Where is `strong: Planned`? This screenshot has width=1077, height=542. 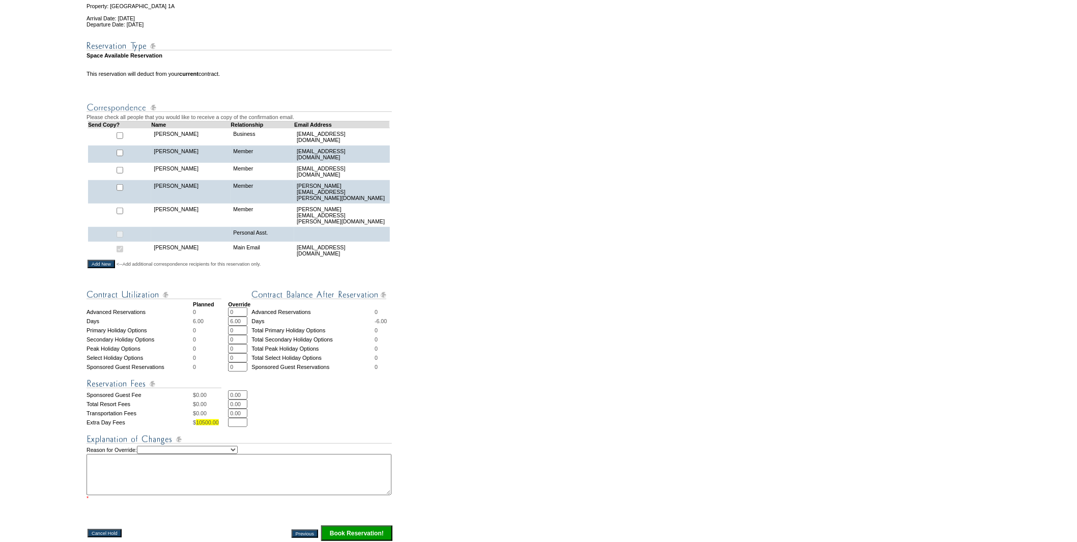
strong: Planned is located at coordinates (203, 304).